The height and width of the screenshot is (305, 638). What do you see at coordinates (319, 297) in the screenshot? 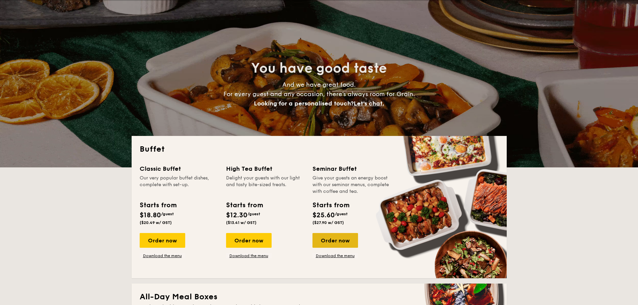
I see `h2: All-Day Meal Boxes` at bounding box center [319, 297].